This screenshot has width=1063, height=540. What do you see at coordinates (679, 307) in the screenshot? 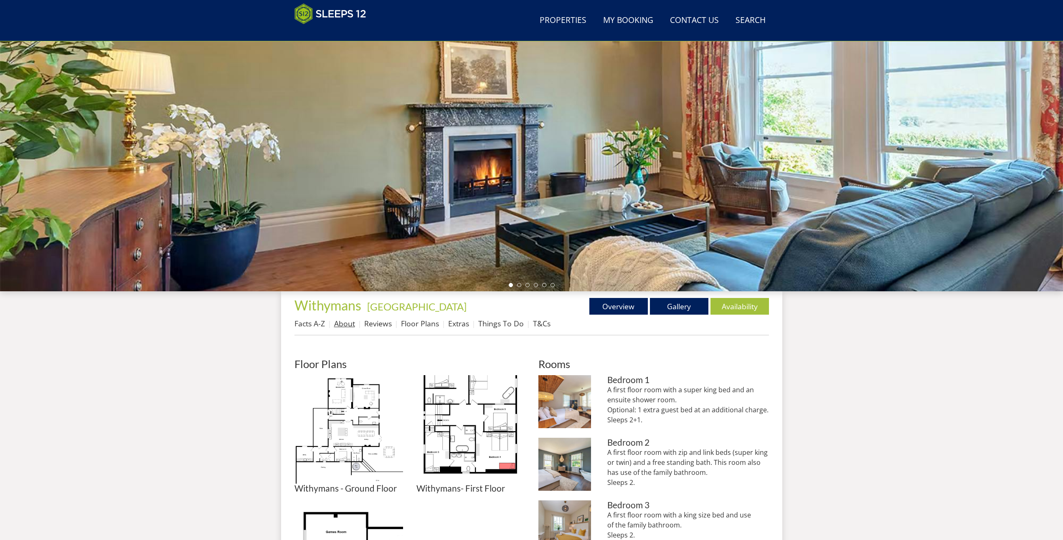
I see `a: Gallery` at bounding box center [679, 307].